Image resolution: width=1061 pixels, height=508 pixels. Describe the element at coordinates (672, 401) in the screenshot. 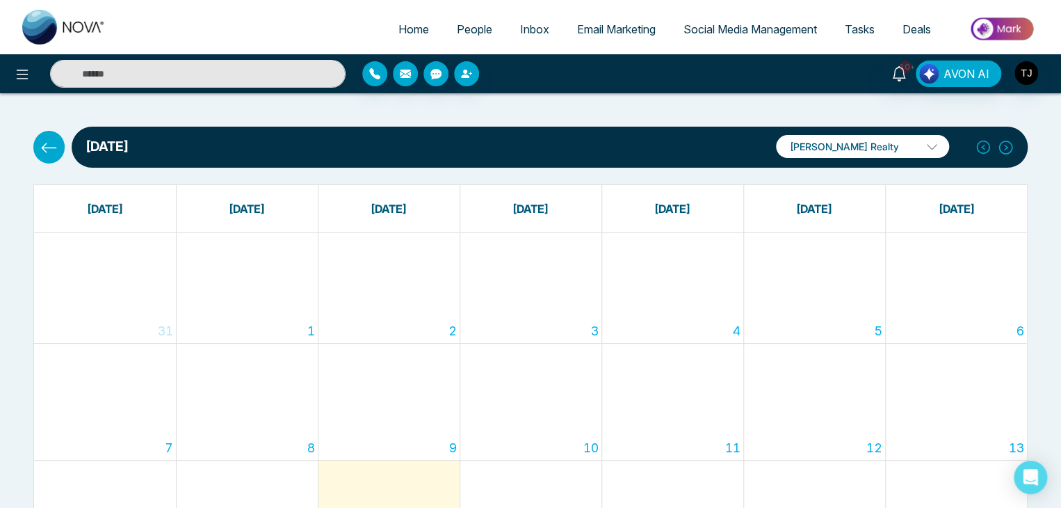

I see `td: September 11, 2025` at that location.